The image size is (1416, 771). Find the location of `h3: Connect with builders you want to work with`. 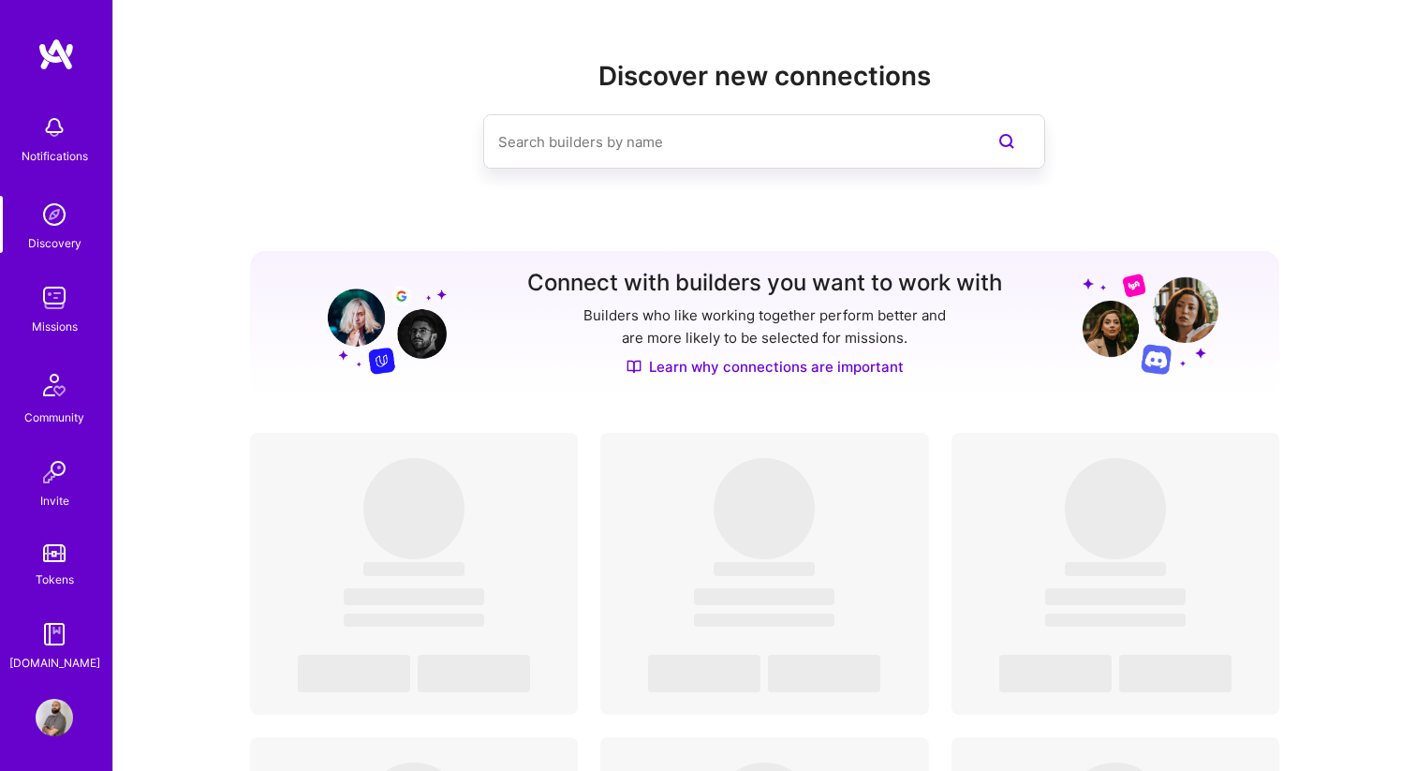

h3: Connect with builders you want to work with is located at coordinates (764, 283).